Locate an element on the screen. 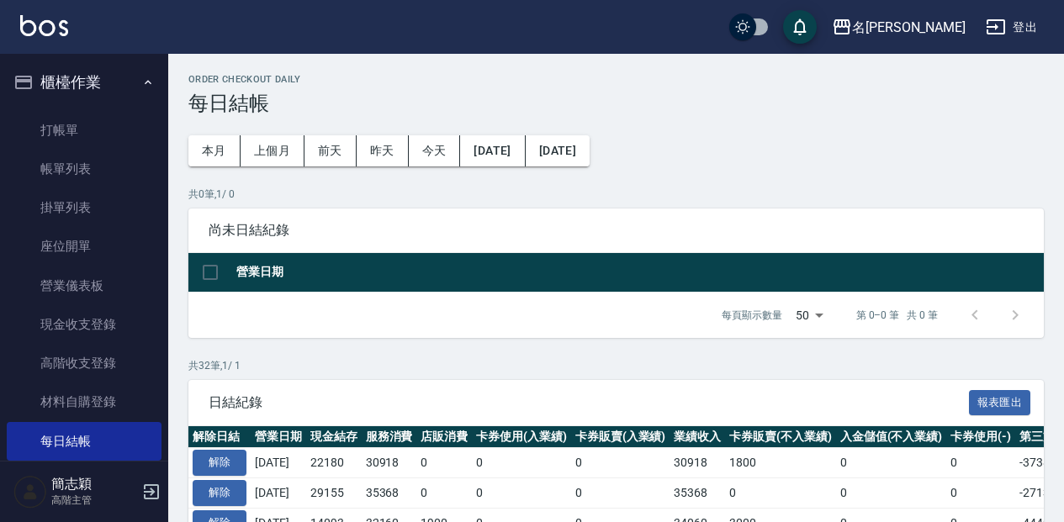  button: 今天 is located at coordinates (435, 151).